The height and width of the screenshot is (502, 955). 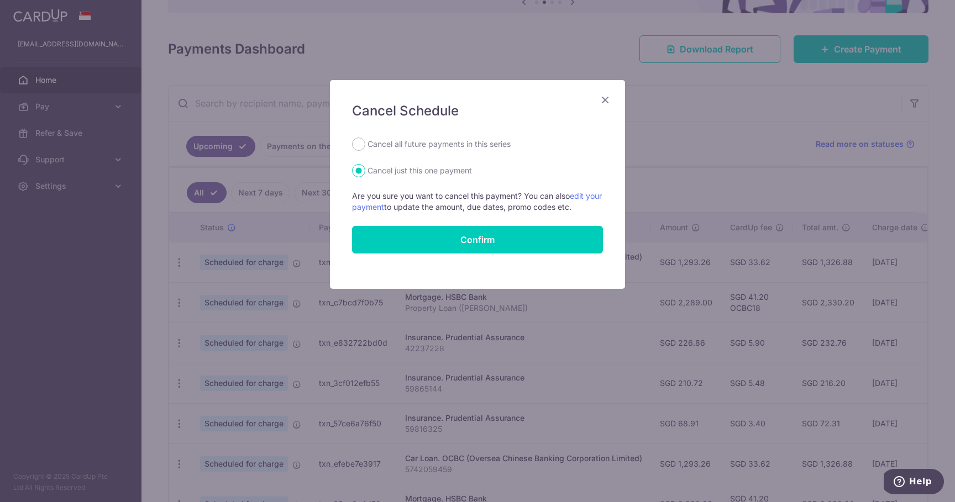 What do you see at coordinates (605, 100) in the screenshot?
I see `button: Close` at bounding box center [605, 100].